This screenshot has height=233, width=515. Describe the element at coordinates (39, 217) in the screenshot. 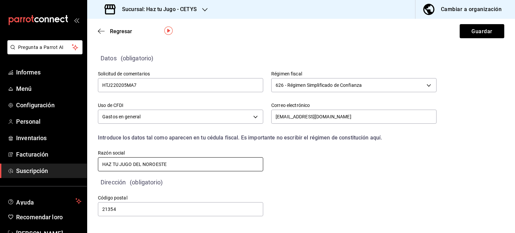

I see `font: Recomendar loro` at that location.